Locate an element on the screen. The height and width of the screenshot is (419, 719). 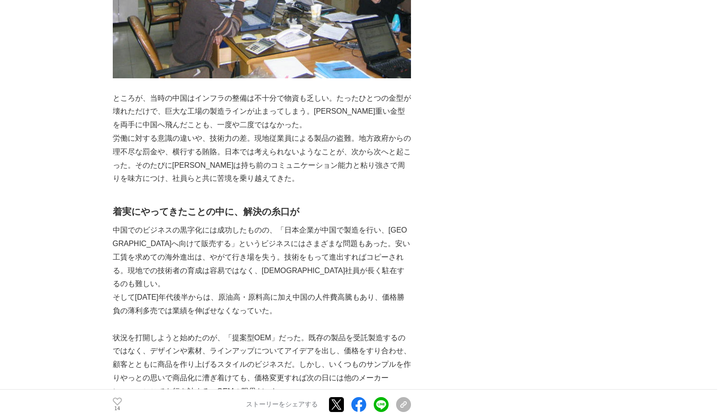
p: 労働に対する意識の違いや、技術力の差。現地従業員による製品の盗難。地方政府からの理不尽な罰金や、横行する賄賂。日本では考えられないようなことが、次から次へと起こった。そのたびに[PERSON_N... is located at coordinates (262, 158).